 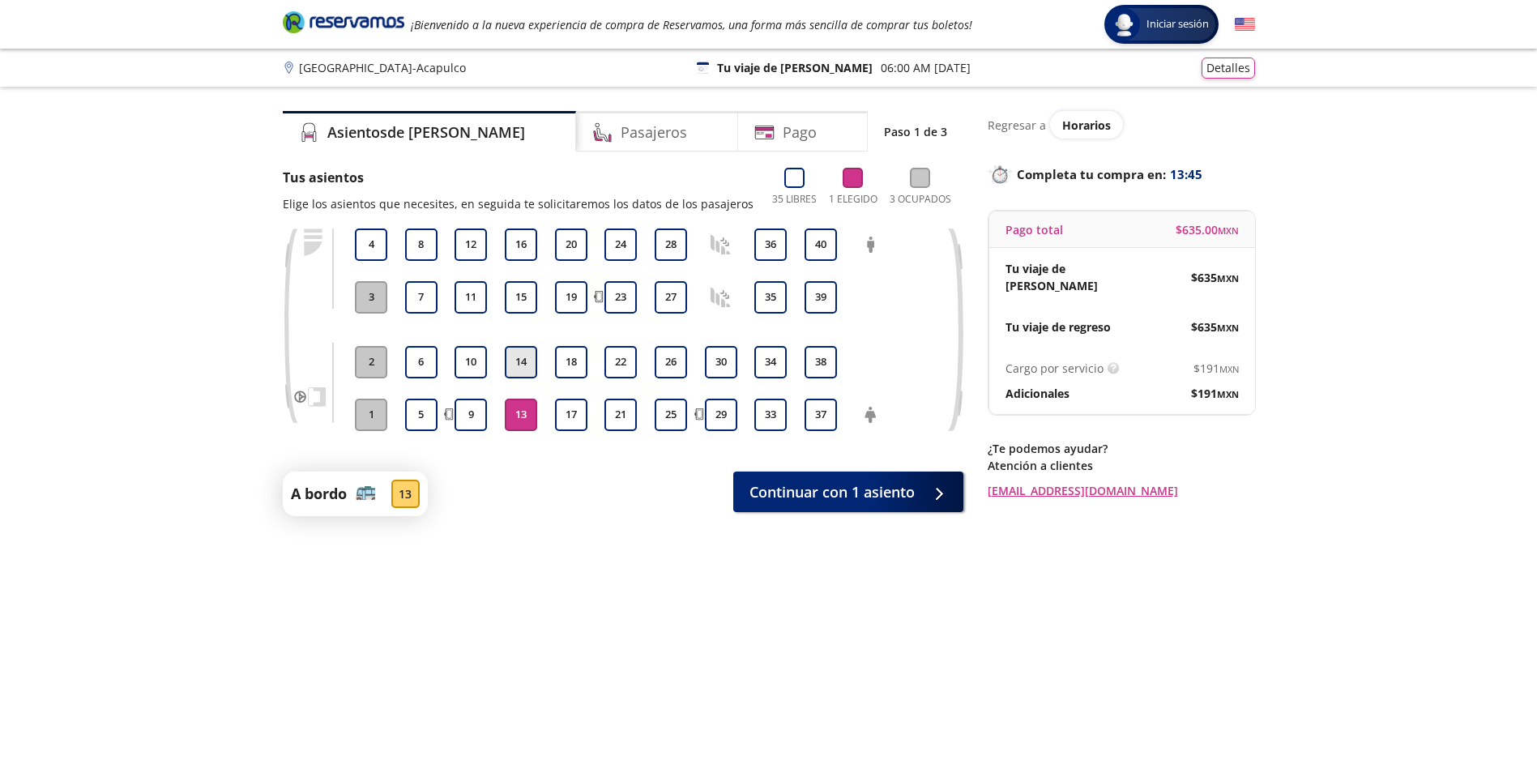 I want to click on button: 34, so click(x=771, y=362).